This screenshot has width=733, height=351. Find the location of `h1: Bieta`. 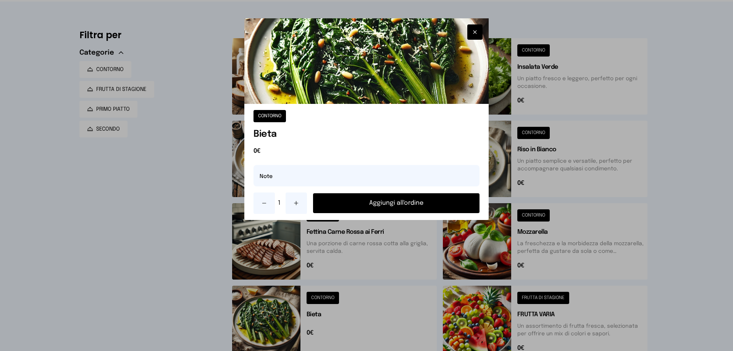

h1: Bieta is located at coordinates (367, 134).